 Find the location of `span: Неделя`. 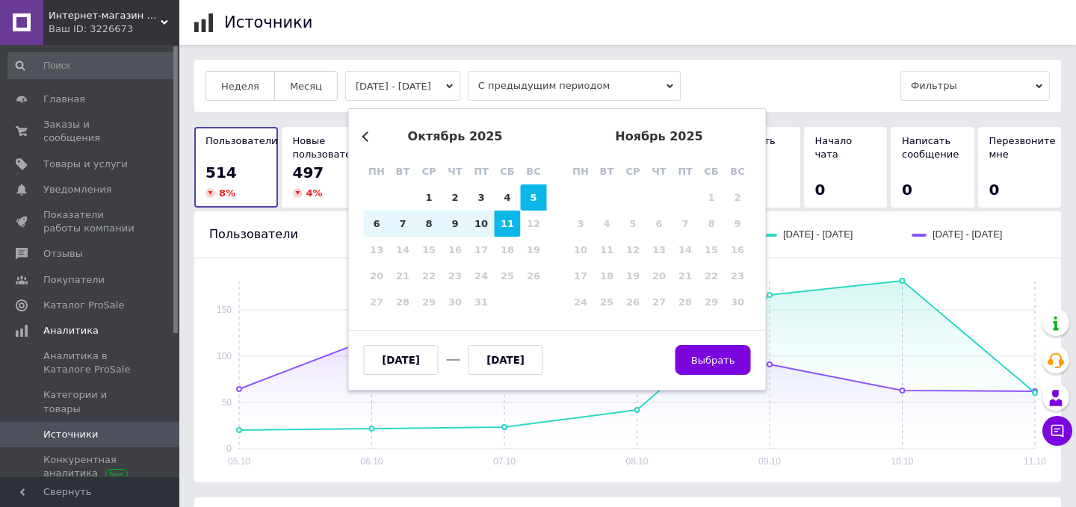

span: Неделя is located at coordinates (240, 86).